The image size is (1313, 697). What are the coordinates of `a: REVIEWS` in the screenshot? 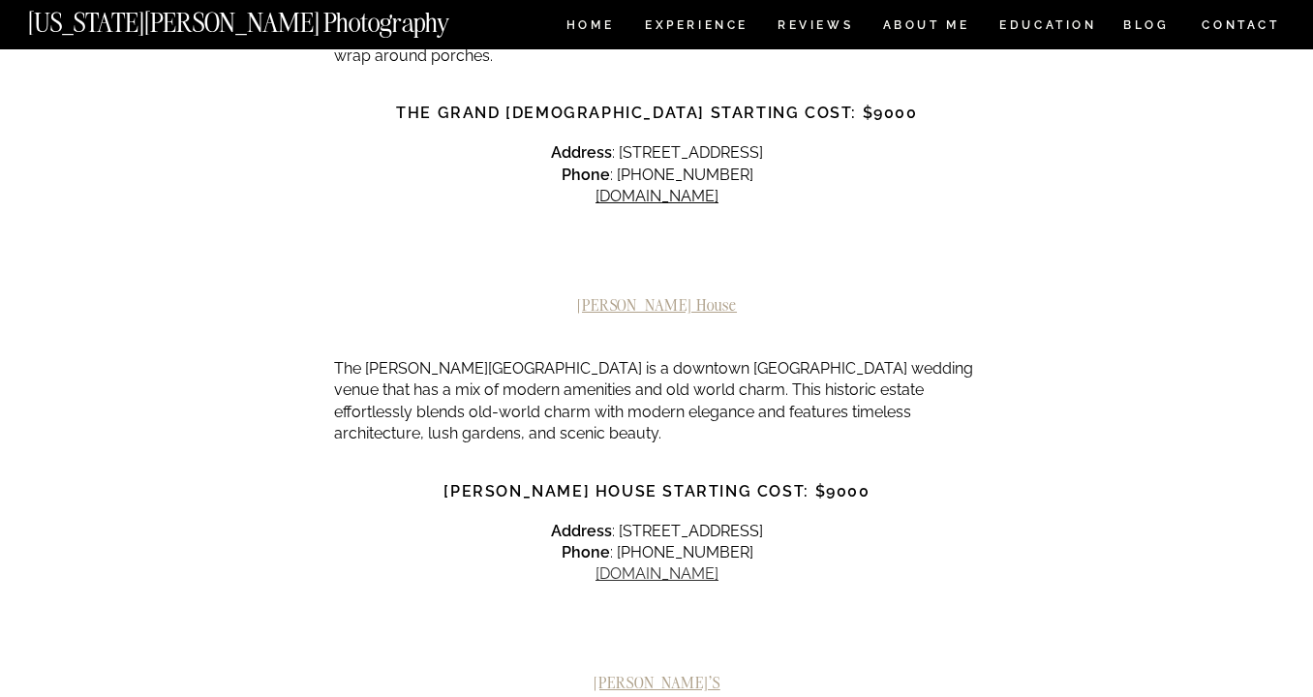 It's located at (813, 27).